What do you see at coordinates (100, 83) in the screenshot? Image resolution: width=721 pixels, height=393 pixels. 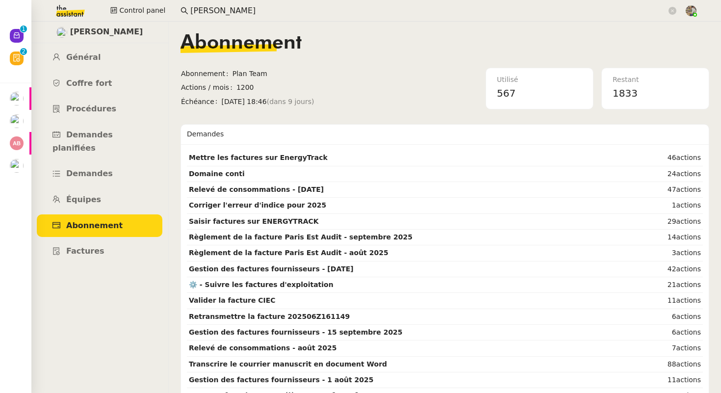 I see `a: Coffre fort` at bounding box center [100, 83].